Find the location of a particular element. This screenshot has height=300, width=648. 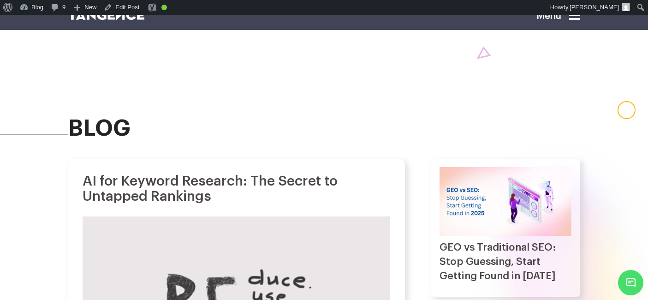

img: GEO vs Traditional SEO: Stop Guessing, Start Getting Found in 2025 is located at coordinates (505, 201).